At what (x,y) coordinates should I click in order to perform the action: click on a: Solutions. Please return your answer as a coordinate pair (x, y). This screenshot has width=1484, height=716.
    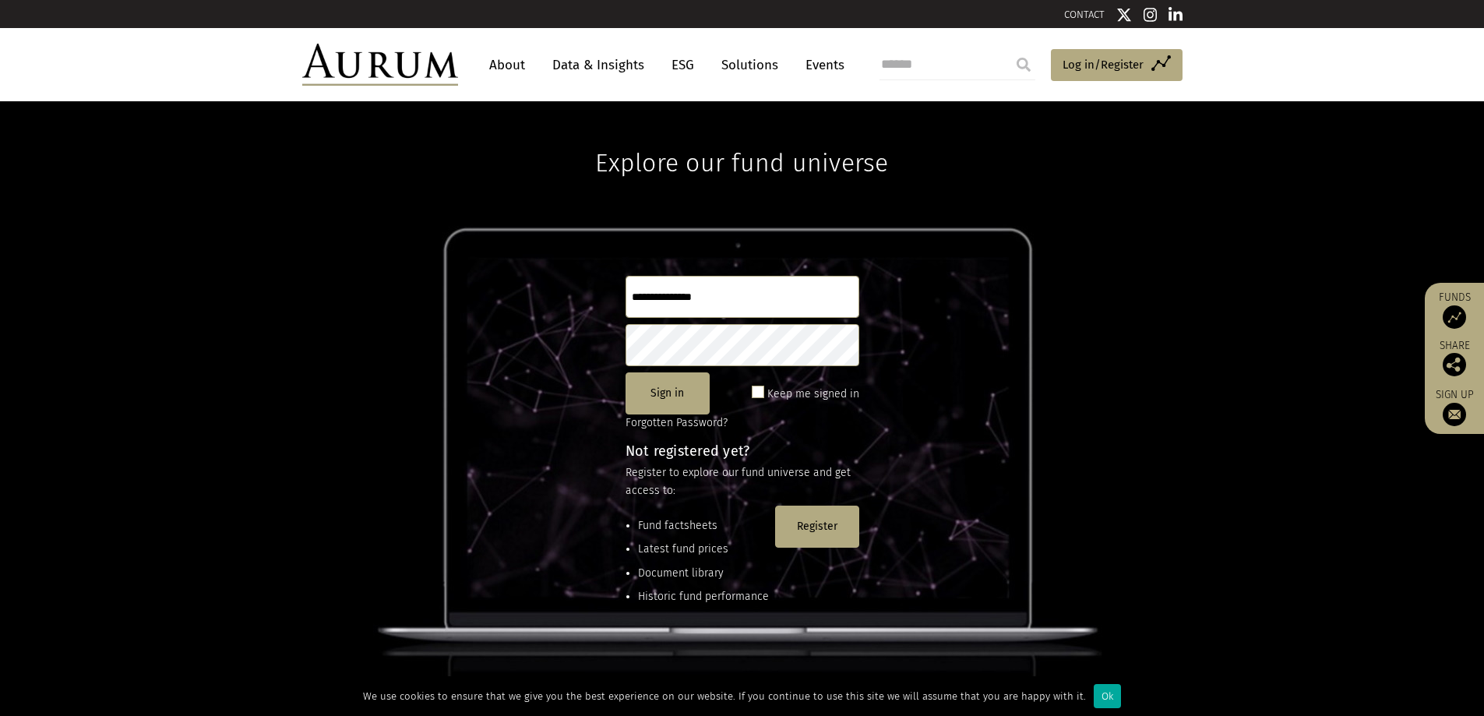
    Looking at the image, I should click on (750, 65).